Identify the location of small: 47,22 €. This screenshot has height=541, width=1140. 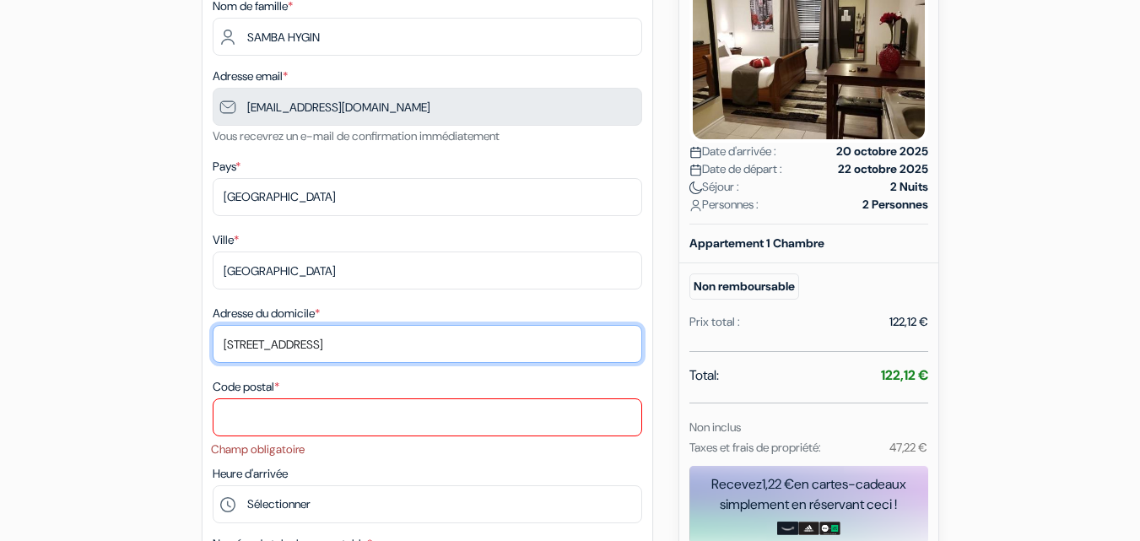
(908, 447).